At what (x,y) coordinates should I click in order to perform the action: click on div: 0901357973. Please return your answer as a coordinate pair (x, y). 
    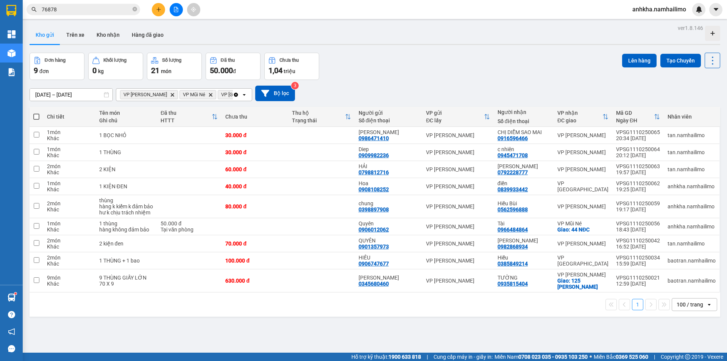
    Looking at the image, I should click on (374, 246).